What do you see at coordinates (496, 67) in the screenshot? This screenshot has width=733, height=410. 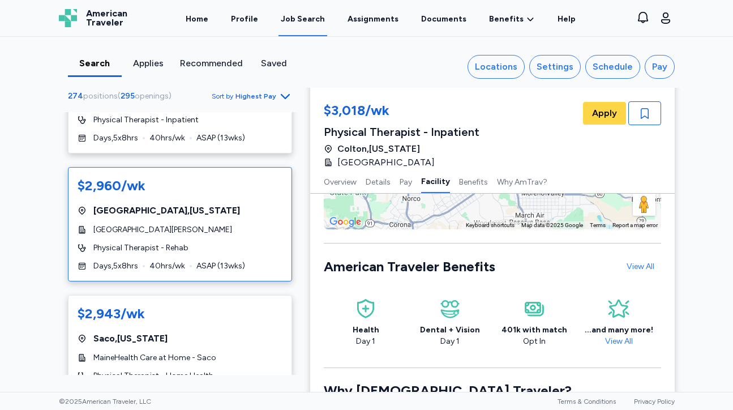 I see `div: Locations` at bounding box center [496, 67].